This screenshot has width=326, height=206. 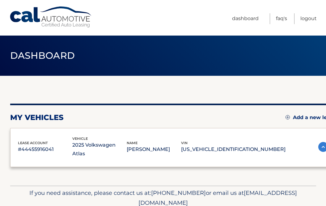 What do you see at coordinates (132, 143) in the screenshot?
I see `span: name` at bounding box center [132, 143].